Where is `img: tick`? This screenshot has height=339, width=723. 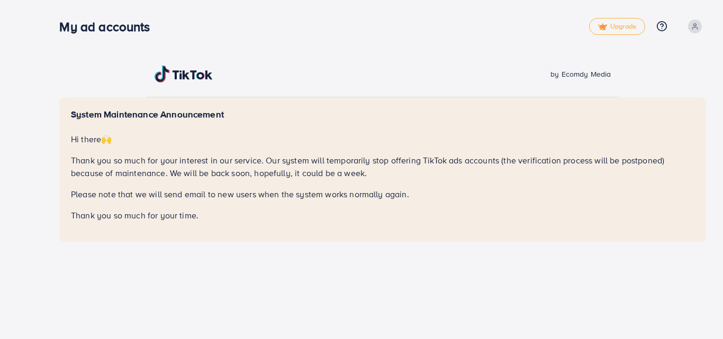
img: tick is located at coordinates (602, 27).